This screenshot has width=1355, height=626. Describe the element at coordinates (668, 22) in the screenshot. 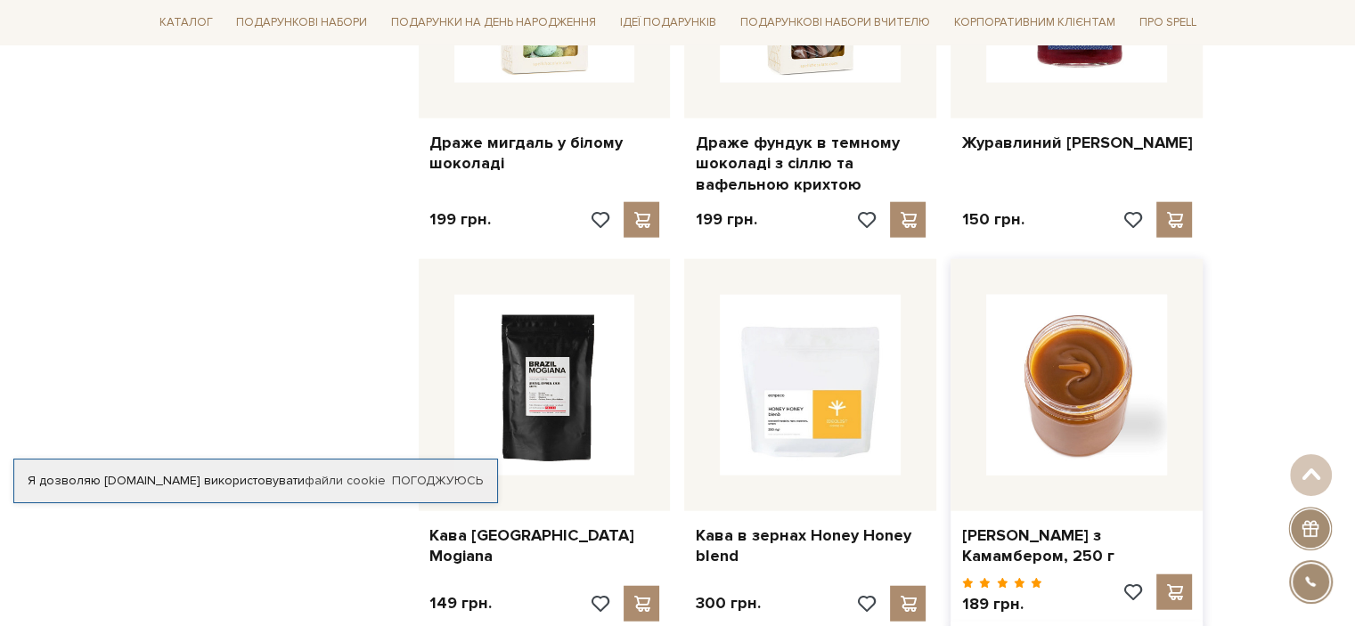

I see `a: Ідеї подарунків` at that location.